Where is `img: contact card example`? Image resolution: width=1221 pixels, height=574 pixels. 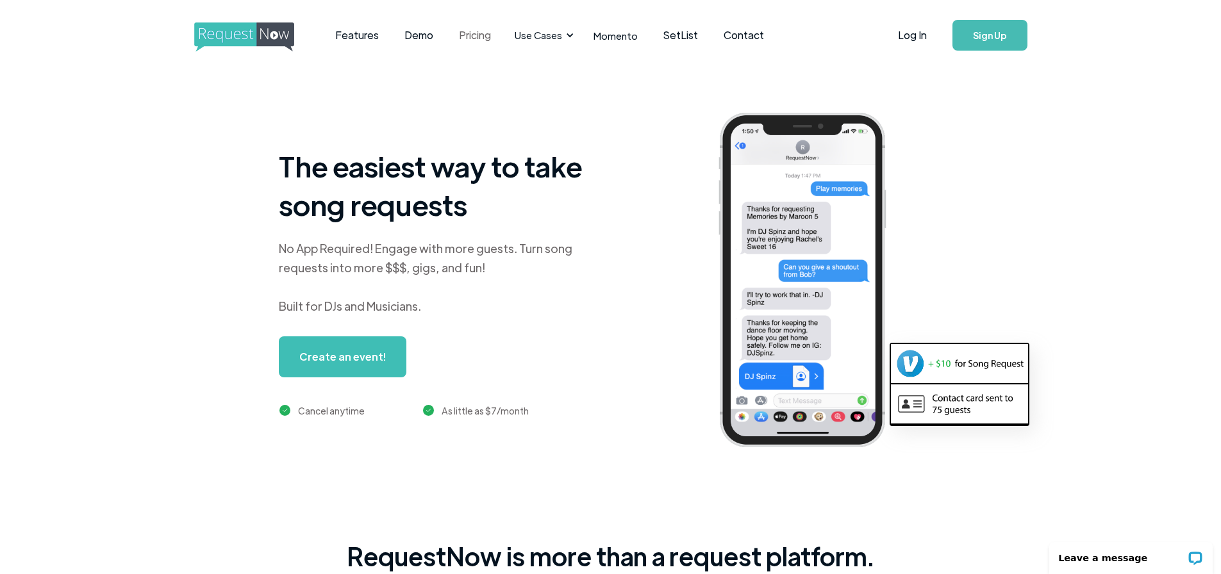
img: contact card example is located at coordinates (959, 404).